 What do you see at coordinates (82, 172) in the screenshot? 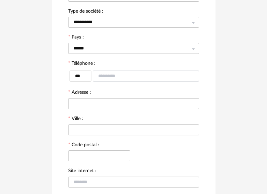
I see `label: Site internet :` at bounding box center [82, 172].